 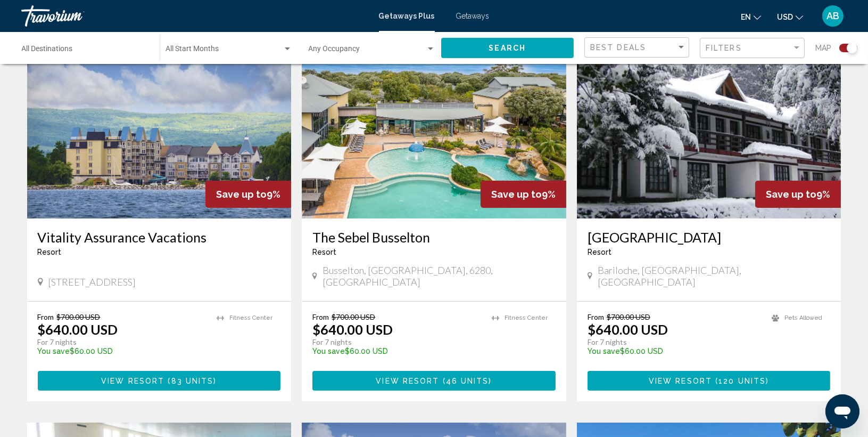 What do you see at coordinates (434, 133) in the screenshot?
I see `img: ii_bub1.jpg` at bounding box center [434, 133].